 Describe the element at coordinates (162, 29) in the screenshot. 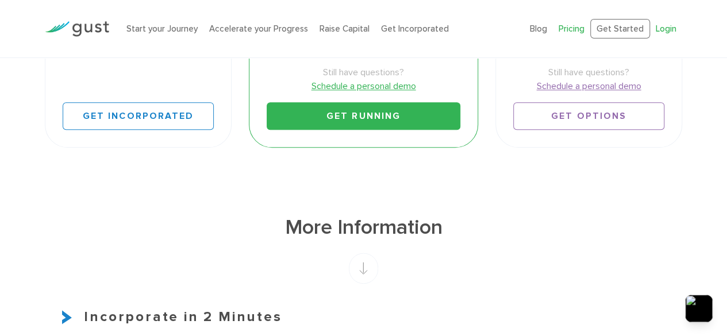

I see `a: Start your Journey` at that location.